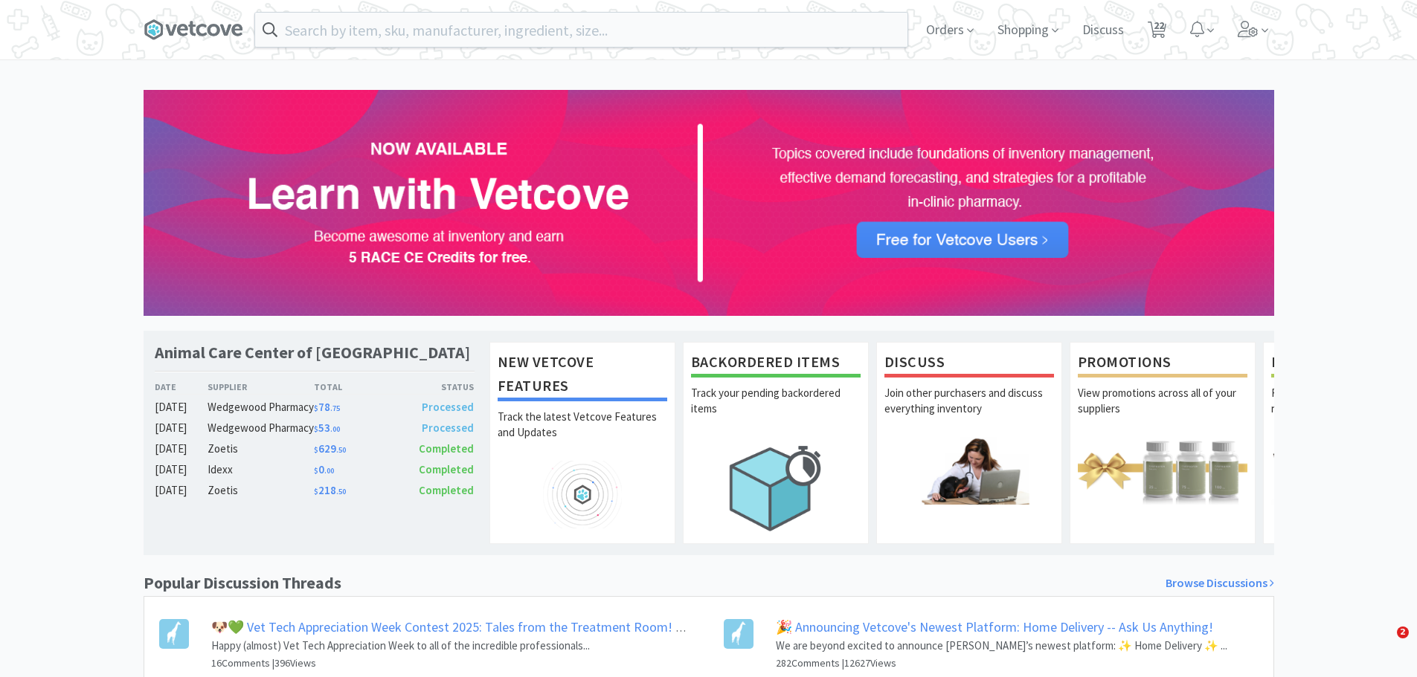  Describe the element at coordinates (260, 470) in the screenshot. I see `div: Idexx` at that location.